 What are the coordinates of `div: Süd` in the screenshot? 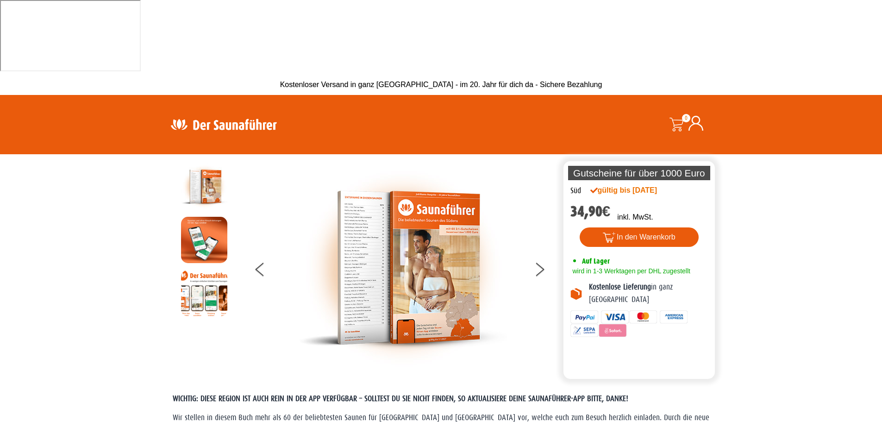 It's located at (575, 191).